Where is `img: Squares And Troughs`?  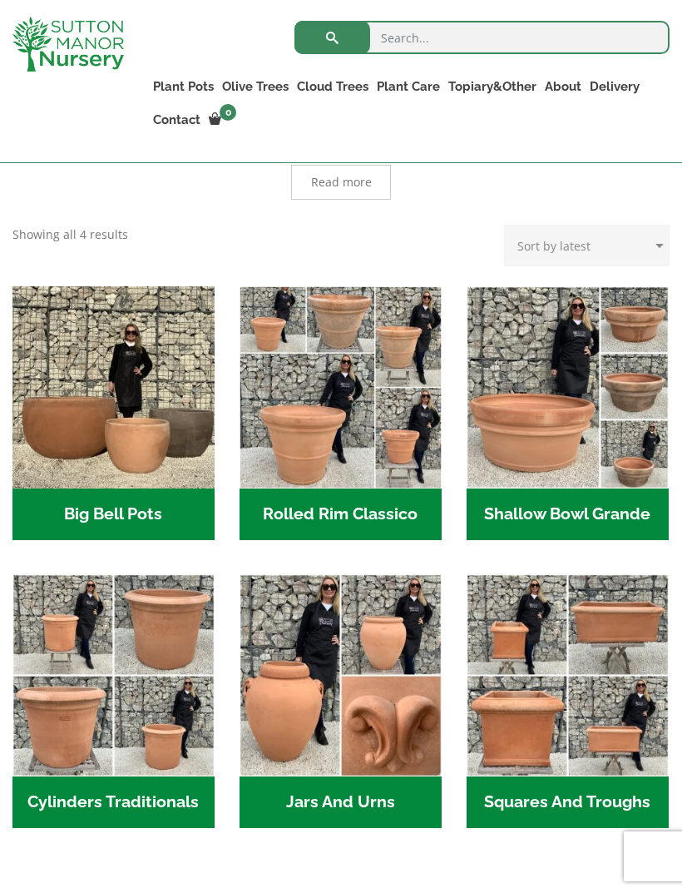
img: Squares And Troughs is located at coordinates (567, 675).